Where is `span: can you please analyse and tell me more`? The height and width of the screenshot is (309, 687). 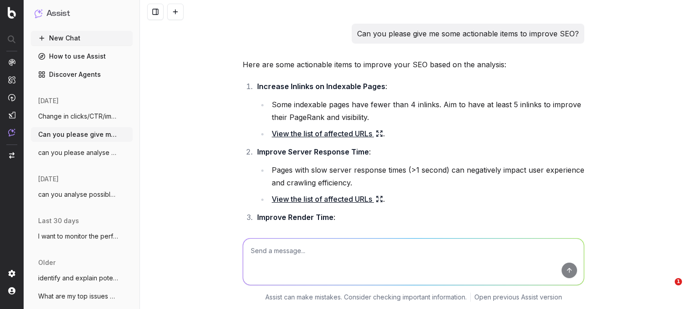 span: can you please analyse and tell me more is located at coordinates (78, 153).